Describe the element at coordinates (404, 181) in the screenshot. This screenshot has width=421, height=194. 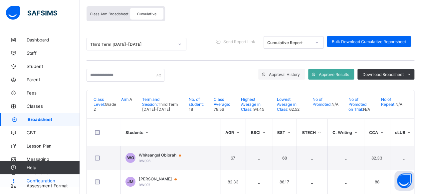
I see `button: Open asap` at that location.